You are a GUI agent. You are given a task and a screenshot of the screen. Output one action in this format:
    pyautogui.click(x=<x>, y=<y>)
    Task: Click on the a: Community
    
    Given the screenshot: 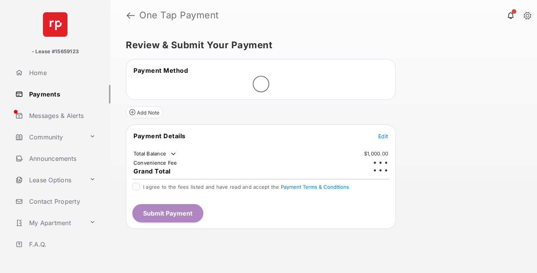 What is the action you would take?
    pyautogui.click(x=49, y=137)
    